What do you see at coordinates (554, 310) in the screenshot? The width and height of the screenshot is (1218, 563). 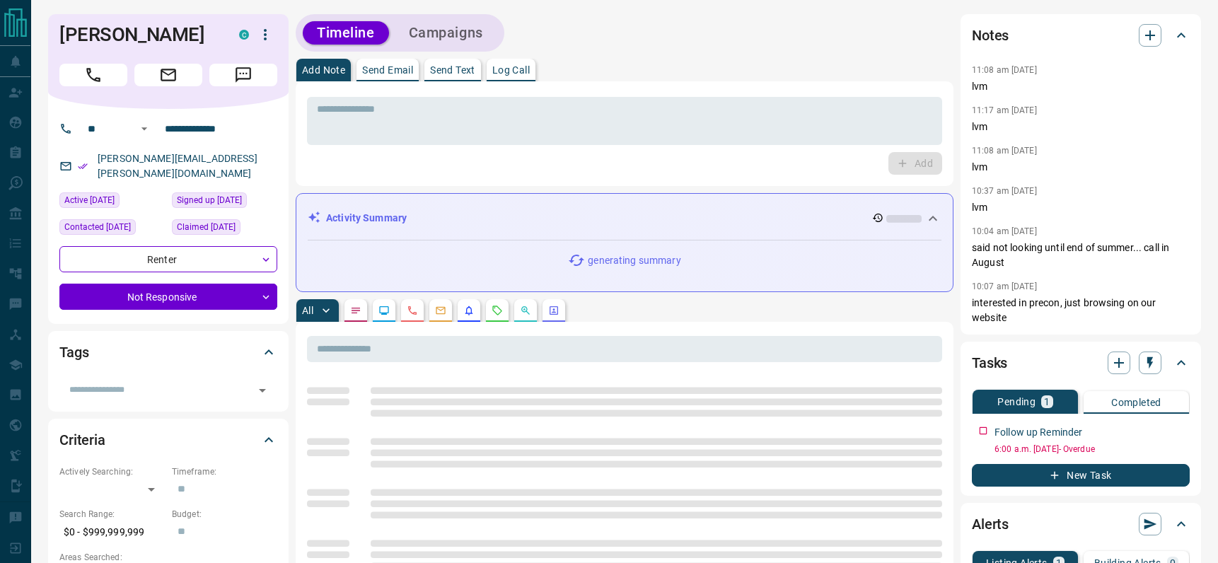 I see `svg: Agent Actions` at bounding box center [554, 310].